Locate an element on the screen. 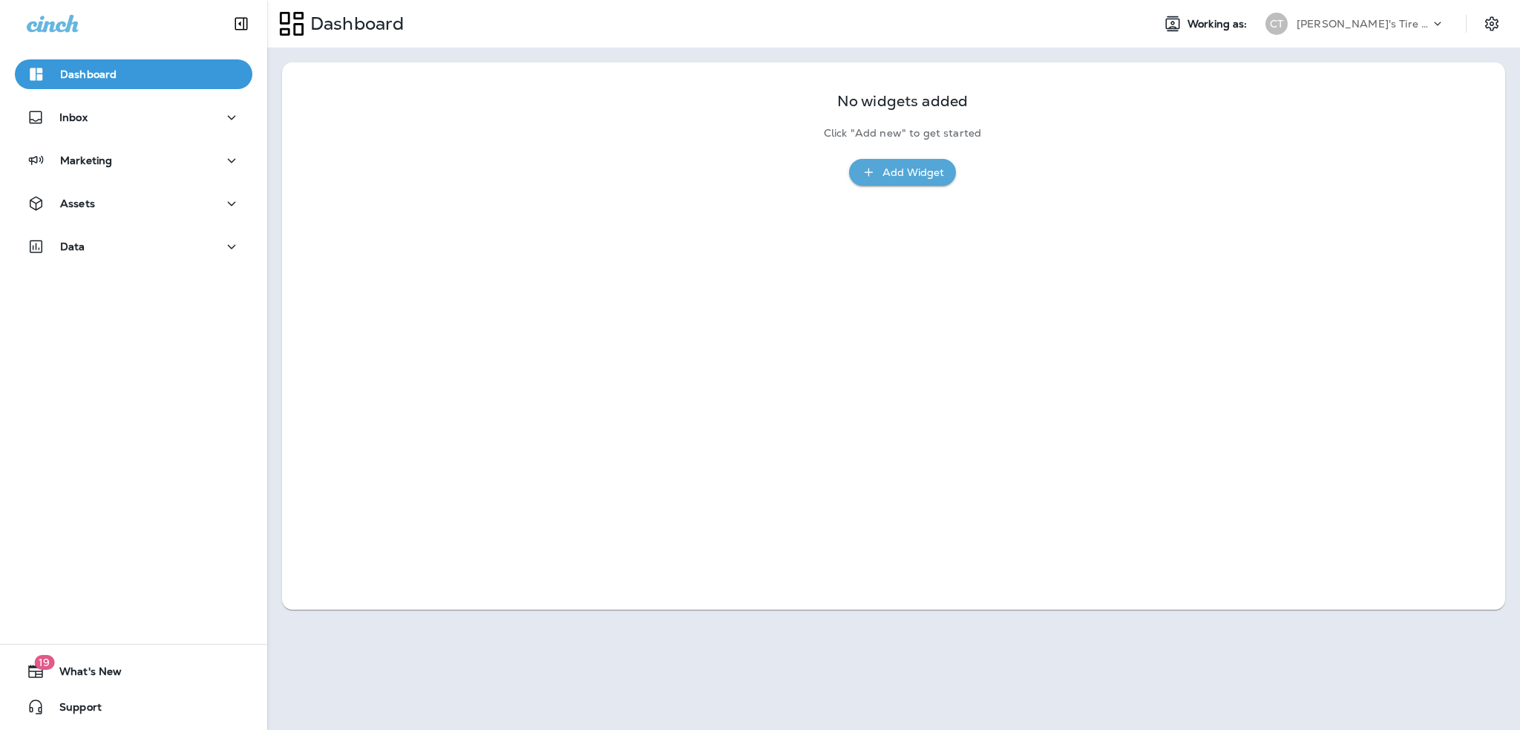 This screenshot has height=730, width=1520. button: Settings is located at coordinates (1492, 24).